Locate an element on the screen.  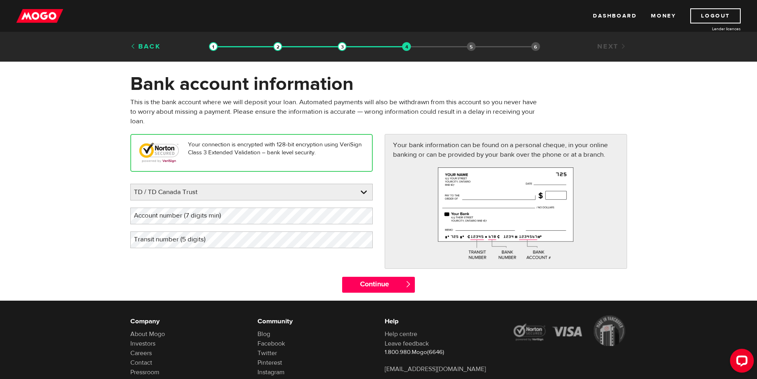
button: Open LiveChat chat widget is located at coordinates (18, 15).